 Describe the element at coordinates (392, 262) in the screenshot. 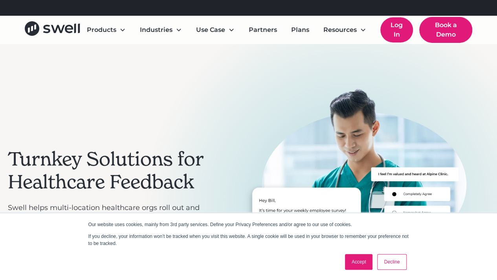

I see `a: Decline` at that location.